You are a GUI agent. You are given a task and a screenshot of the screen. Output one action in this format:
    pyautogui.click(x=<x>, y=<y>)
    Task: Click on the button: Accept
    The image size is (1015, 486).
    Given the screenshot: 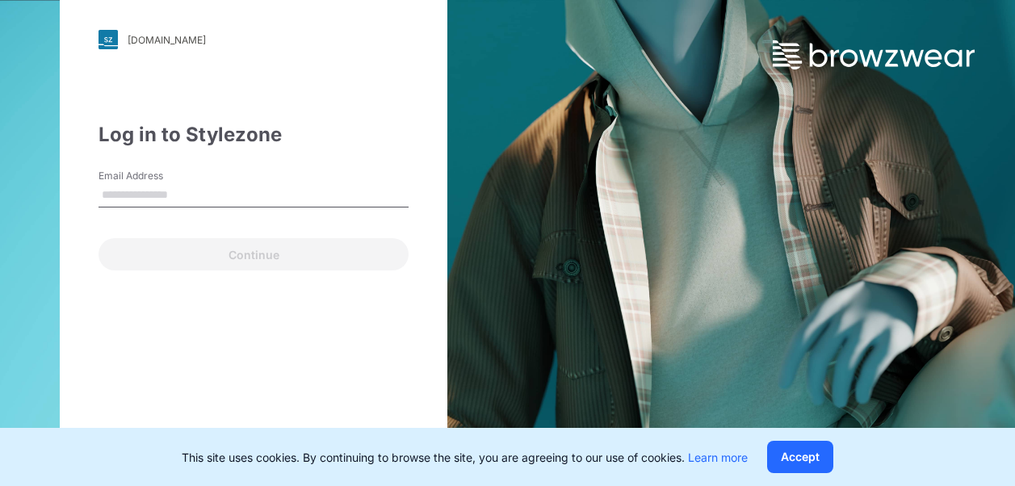 What is the action you would take?
    pyautogui.click(x=801, y=457)
    